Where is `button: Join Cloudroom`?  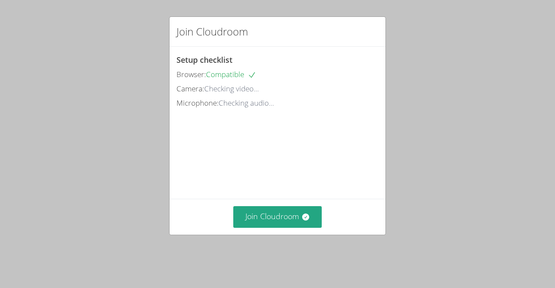
button: Join Cloudroom is located at coordinates (277, 217).